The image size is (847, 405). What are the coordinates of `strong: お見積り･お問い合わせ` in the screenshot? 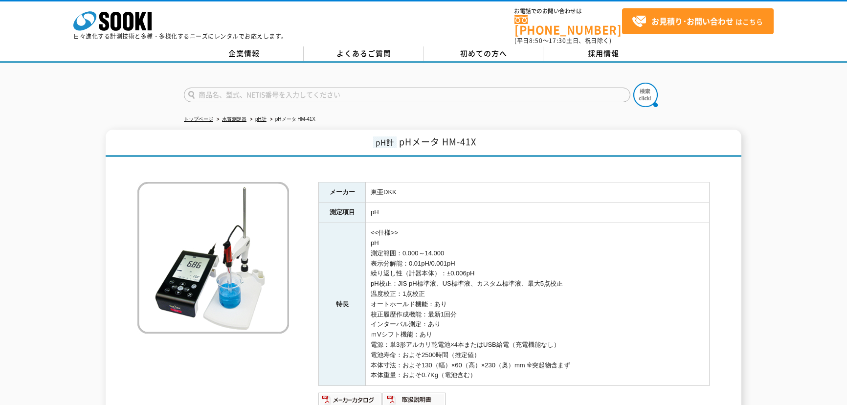 It's located at (692, 21).